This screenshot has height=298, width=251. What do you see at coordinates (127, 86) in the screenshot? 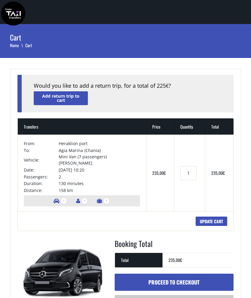
I see `div: Would you like to add a return trip, for a total of 225 ?` at bounding box center [127, 86].